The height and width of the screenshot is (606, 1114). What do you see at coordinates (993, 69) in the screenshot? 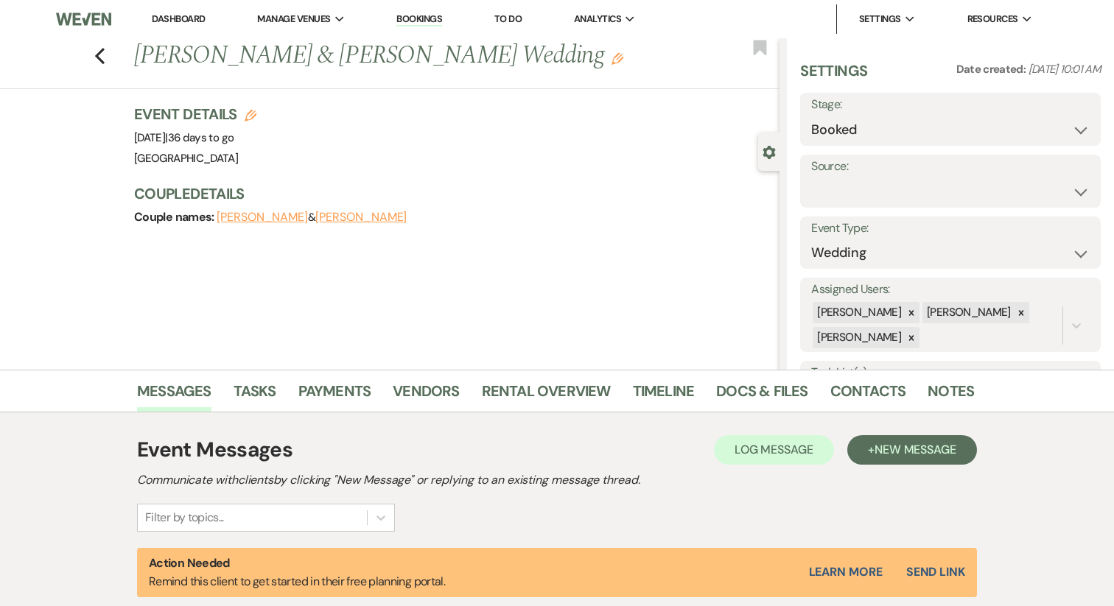
I see `span: Date created:` at bounding box center [993, 69].